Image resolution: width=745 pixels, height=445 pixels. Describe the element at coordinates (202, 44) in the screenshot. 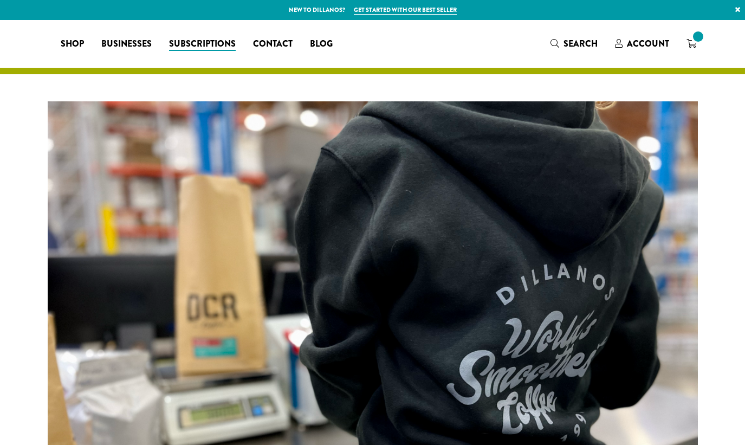

I see `span: Subscriptions` at that location.